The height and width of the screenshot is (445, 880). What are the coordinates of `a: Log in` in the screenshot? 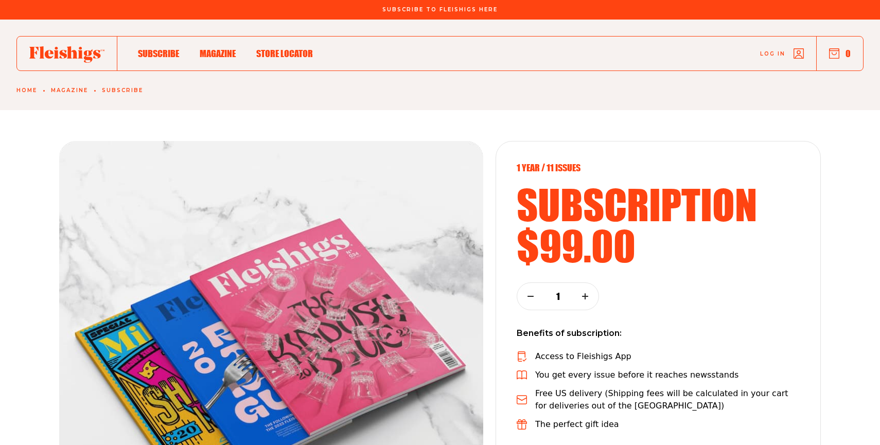 It's located at (782, 54).